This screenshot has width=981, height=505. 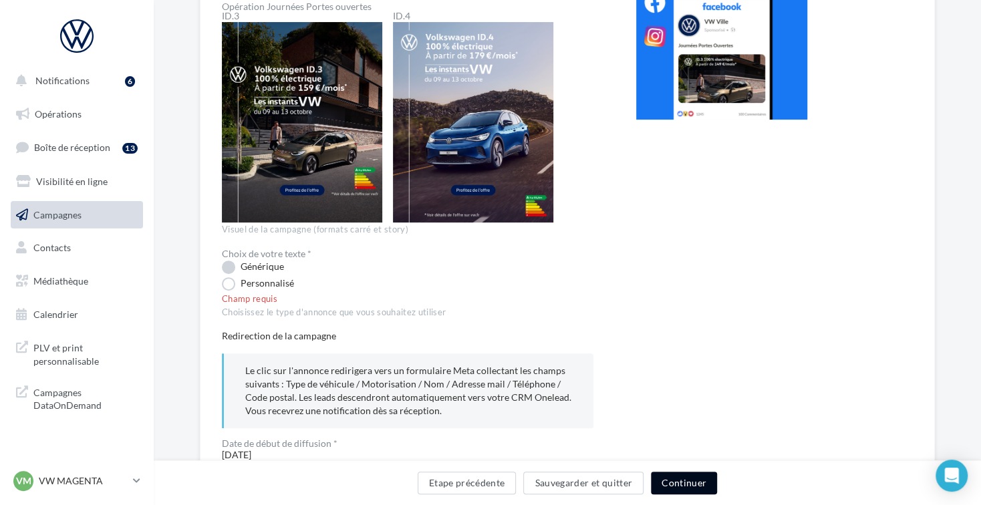 I want to click on button: Continuer, so click(x=684, y=483).